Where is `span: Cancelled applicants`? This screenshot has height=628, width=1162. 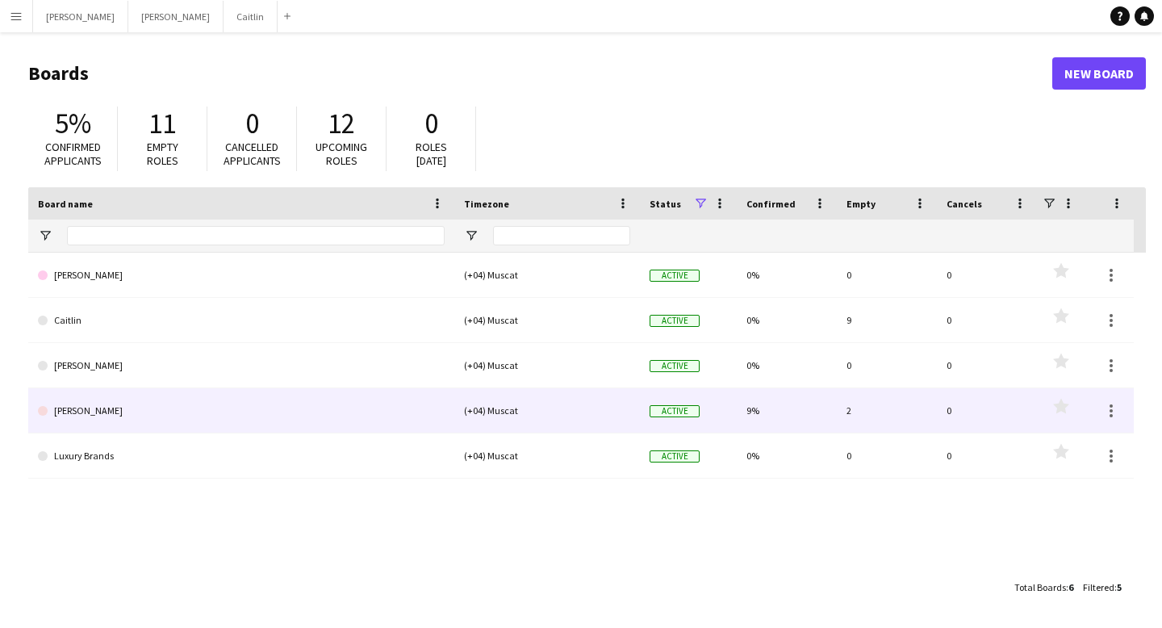
span: Cancelled applicants is located at coordinates (252, 153).